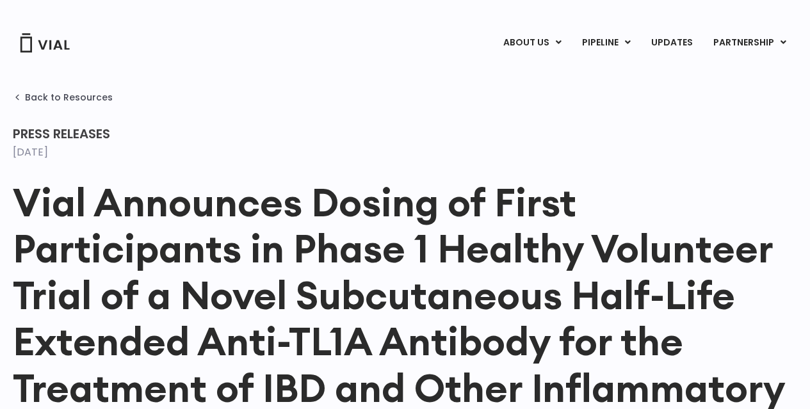 The width and height of the screenshot is (810, 409). I want to click on a: UPDATES, so click(671, 43).